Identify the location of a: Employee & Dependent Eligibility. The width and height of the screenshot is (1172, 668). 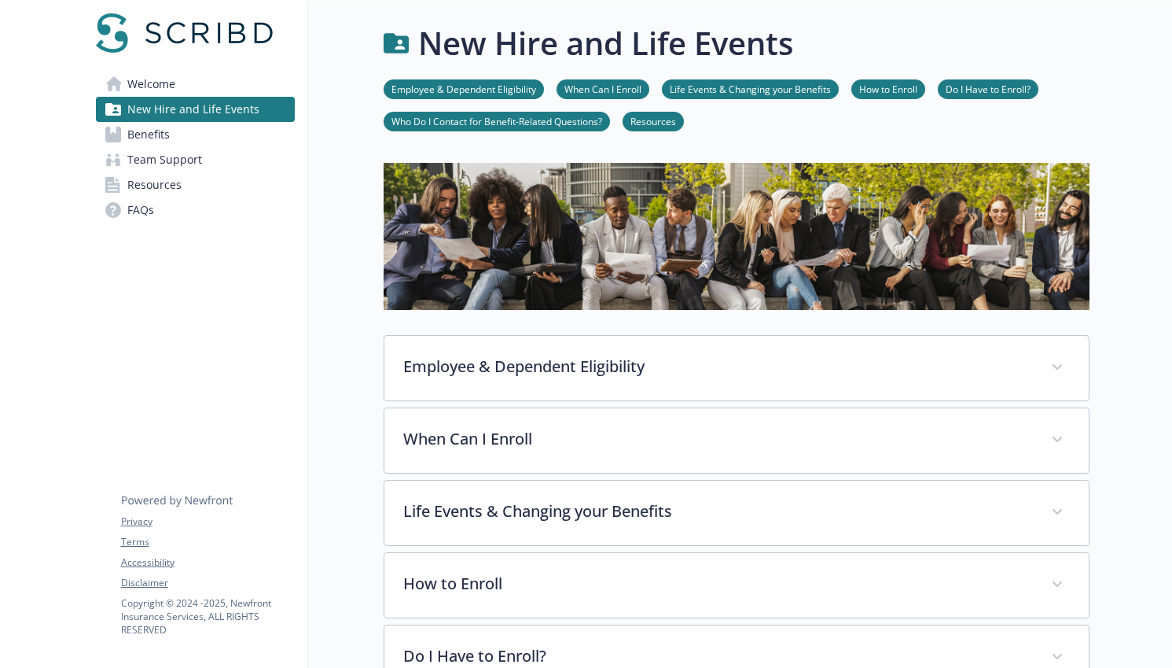
(464, 88).